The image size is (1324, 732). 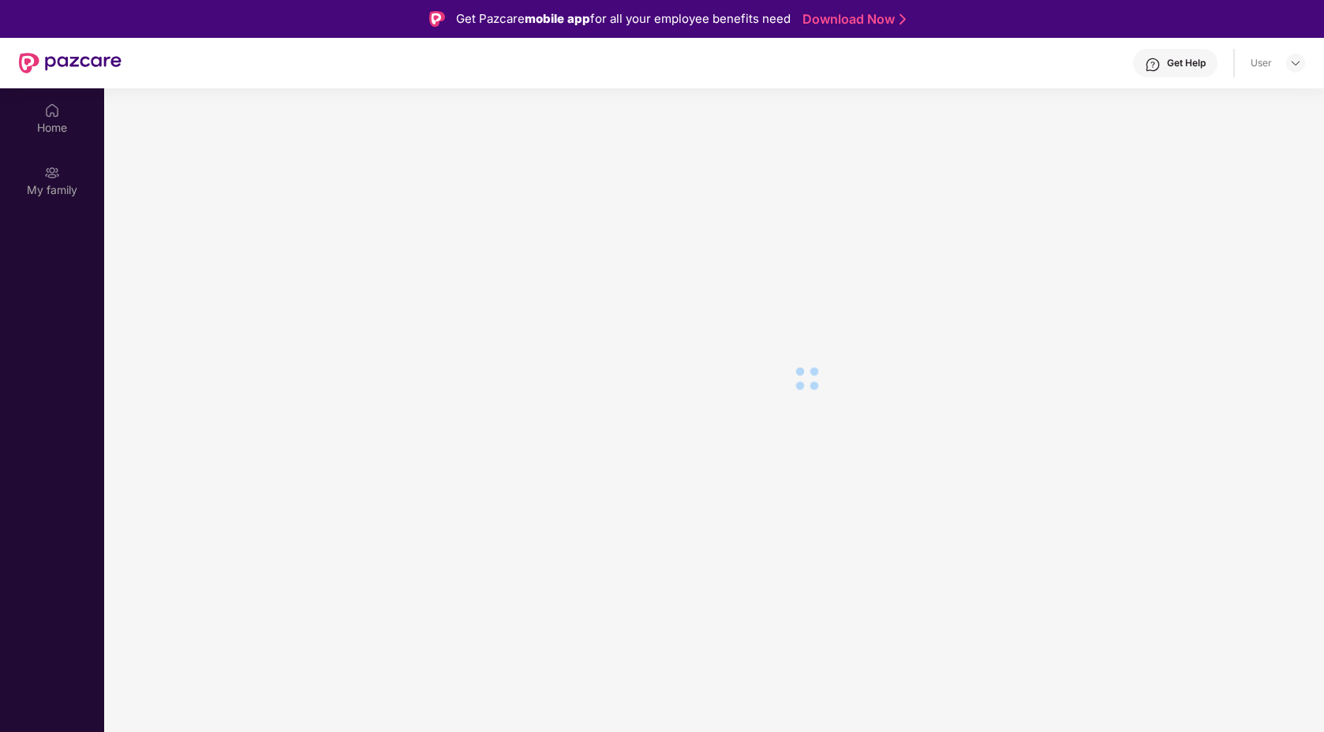 I want to click on img: svg+xml;base64,PHN2ZyBpZD0iSG9tZSIgeG1sbnM9Imh0dHA6Ly93d3cudzMub3JnLzIwMDAvc3ZnIiB3aWR0aD0iMjAiIG..., so click(x=52, y=110).